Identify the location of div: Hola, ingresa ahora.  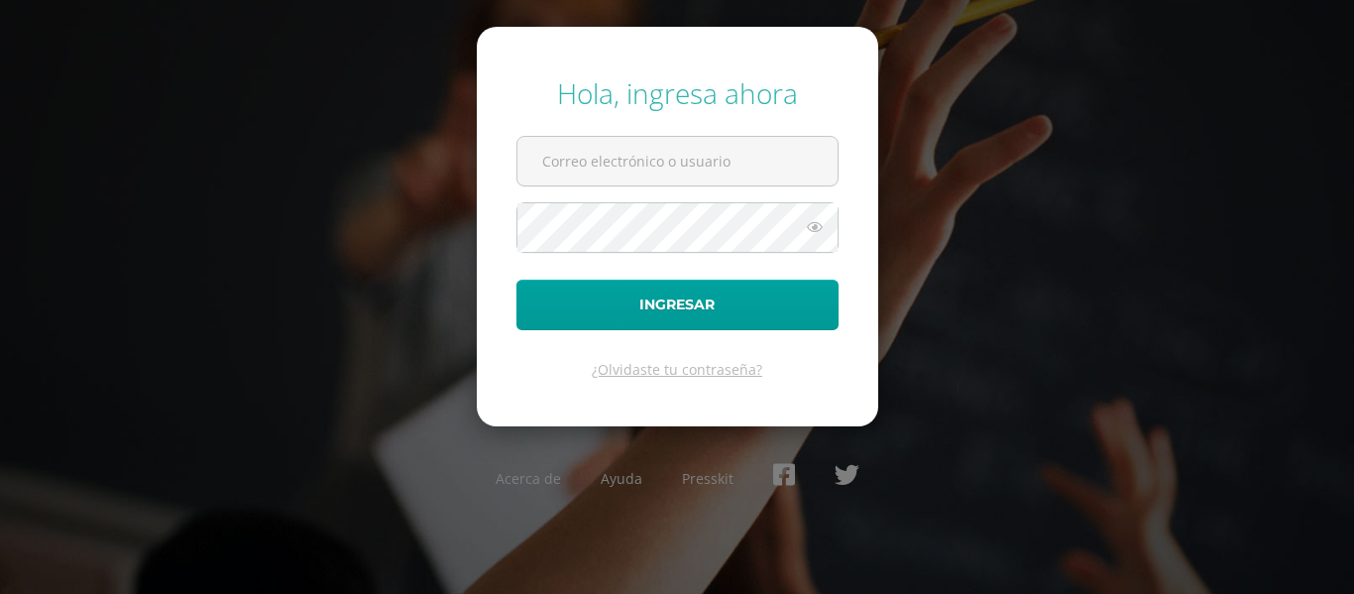
(677, 93).